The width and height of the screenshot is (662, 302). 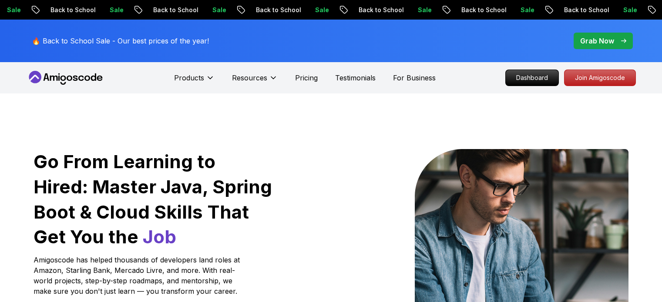 I want to click on p: Resources, so click(x=249, y=78).